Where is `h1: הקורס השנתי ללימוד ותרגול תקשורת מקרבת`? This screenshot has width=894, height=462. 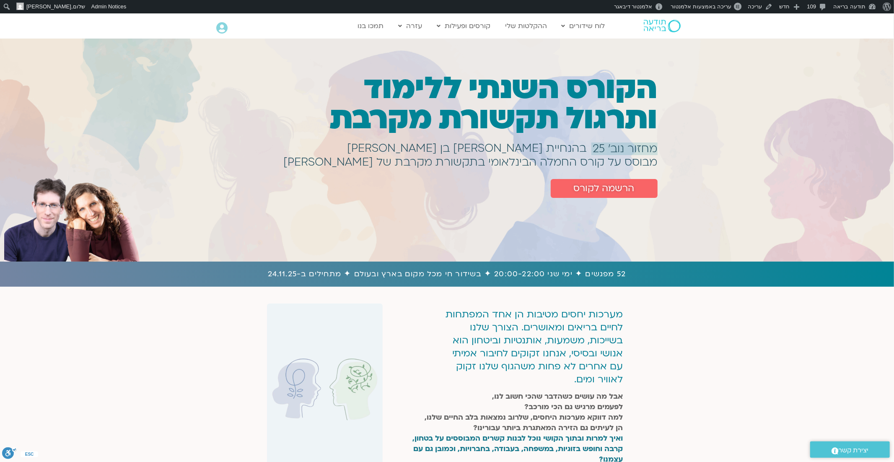
h1: הקורס השנתי ללימוד ותרגול תקשורת מקרבת is located at coordinates (458, 104).